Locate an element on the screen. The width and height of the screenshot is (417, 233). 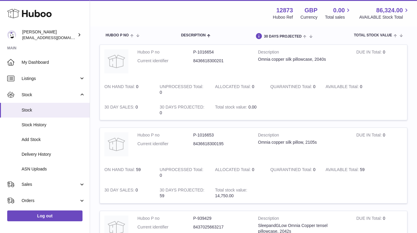
div: Currency is located at coordinates (309, 17).